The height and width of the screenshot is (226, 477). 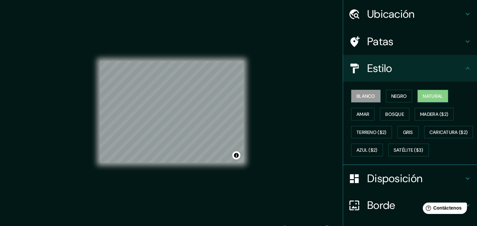 What do you see at coordinates (380, 42) in the screenshot?
I see `font: Patas` at bounding box center [380, 42].